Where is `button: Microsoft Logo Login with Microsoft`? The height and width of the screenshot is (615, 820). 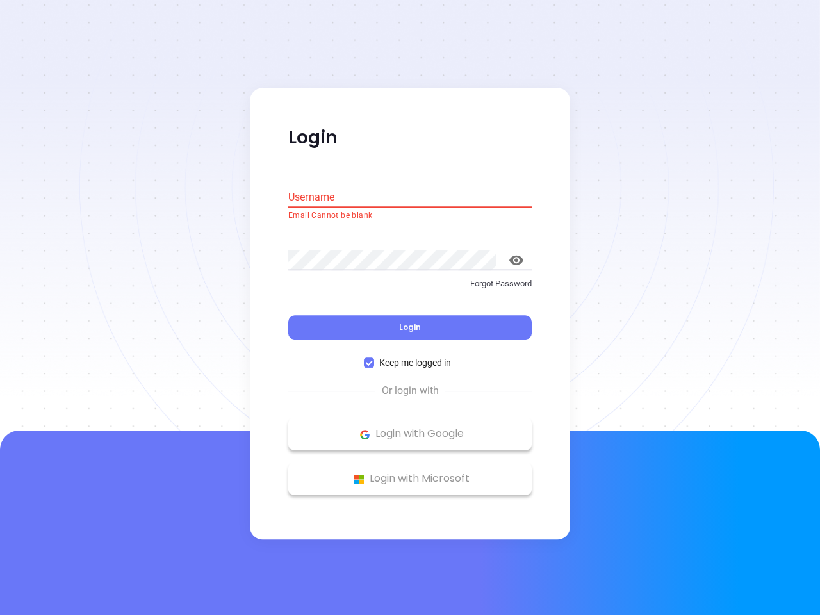 button: Microsoft Logo Login with Microsoft is located at coordinates (410, 479).